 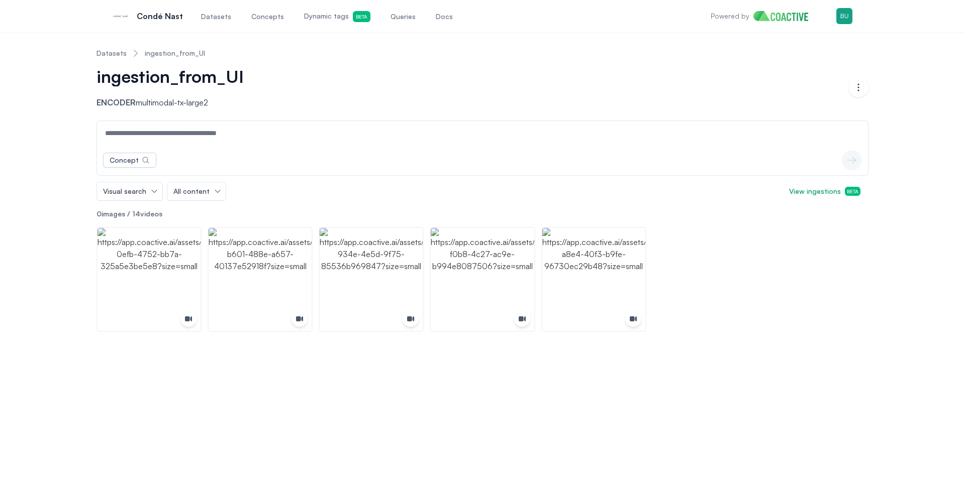 What do you see at coordinates (730, 16) in the screenshot?
I see `p: Powered by` at bounding box center [730, 16].